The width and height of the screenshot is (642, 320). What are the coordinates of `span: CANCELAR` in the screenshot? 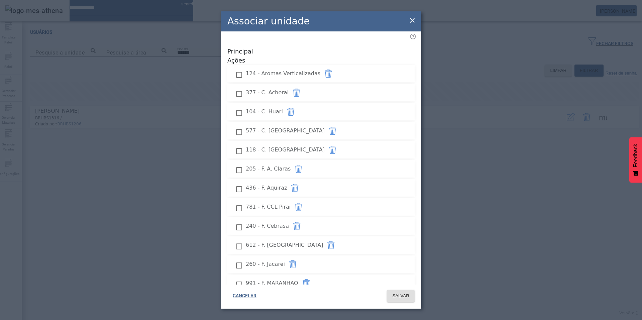 It's located at (244, 296).